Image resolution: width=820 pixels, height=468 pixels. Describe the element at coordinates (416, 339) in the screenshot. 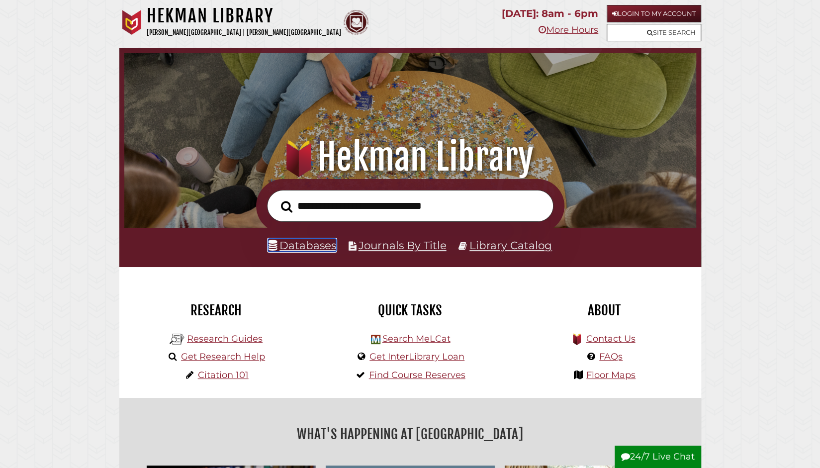

I see `a: Search MeLCat` at that location.